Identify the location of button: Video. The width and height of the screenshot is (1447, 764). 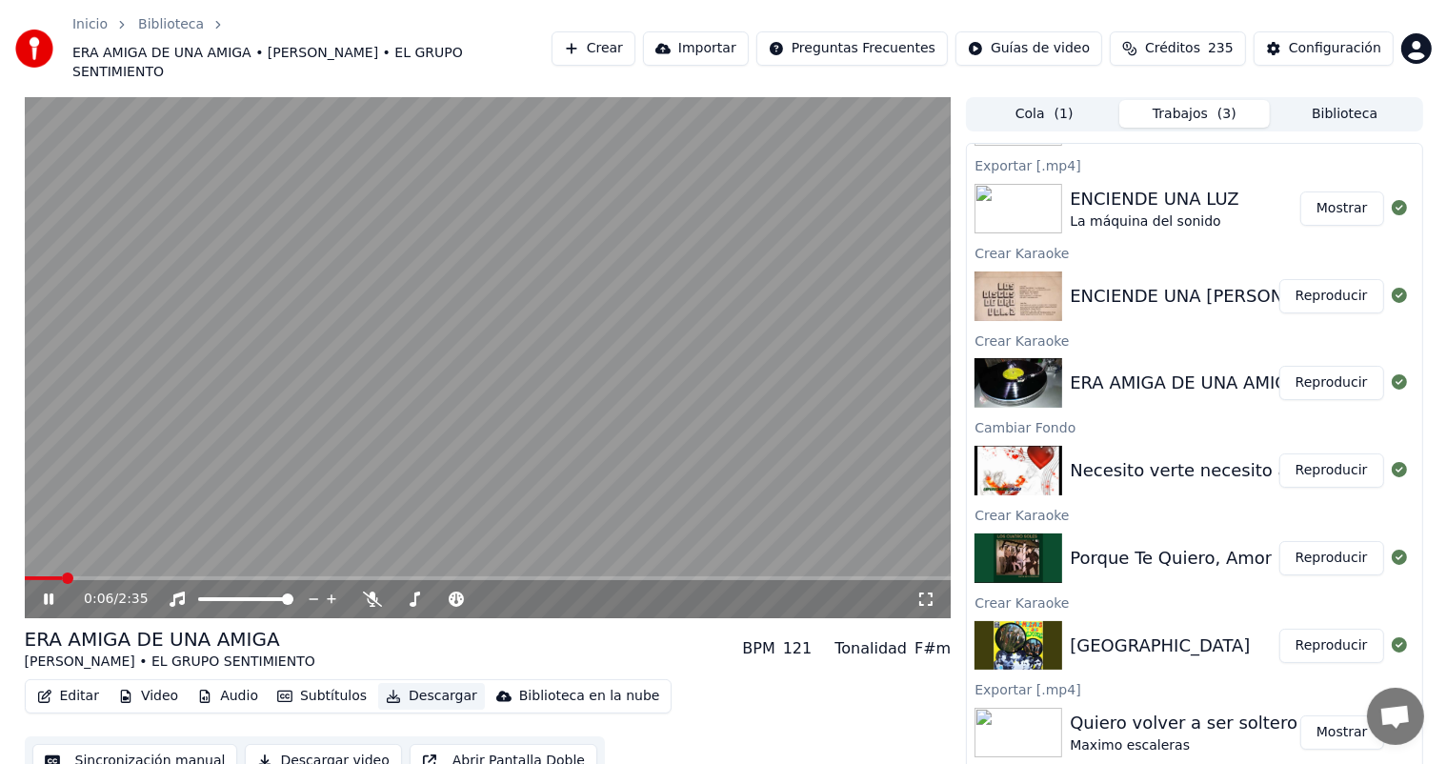
(148, 696).